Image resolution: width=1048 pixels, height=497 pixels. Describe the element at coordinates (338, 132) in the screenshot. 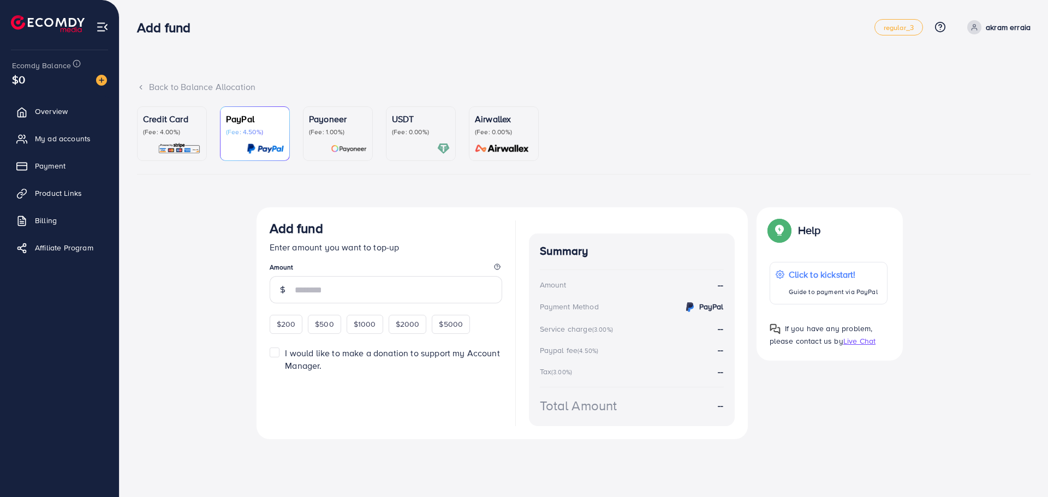

I see `p: (Fee: 1.00%)` at that location.